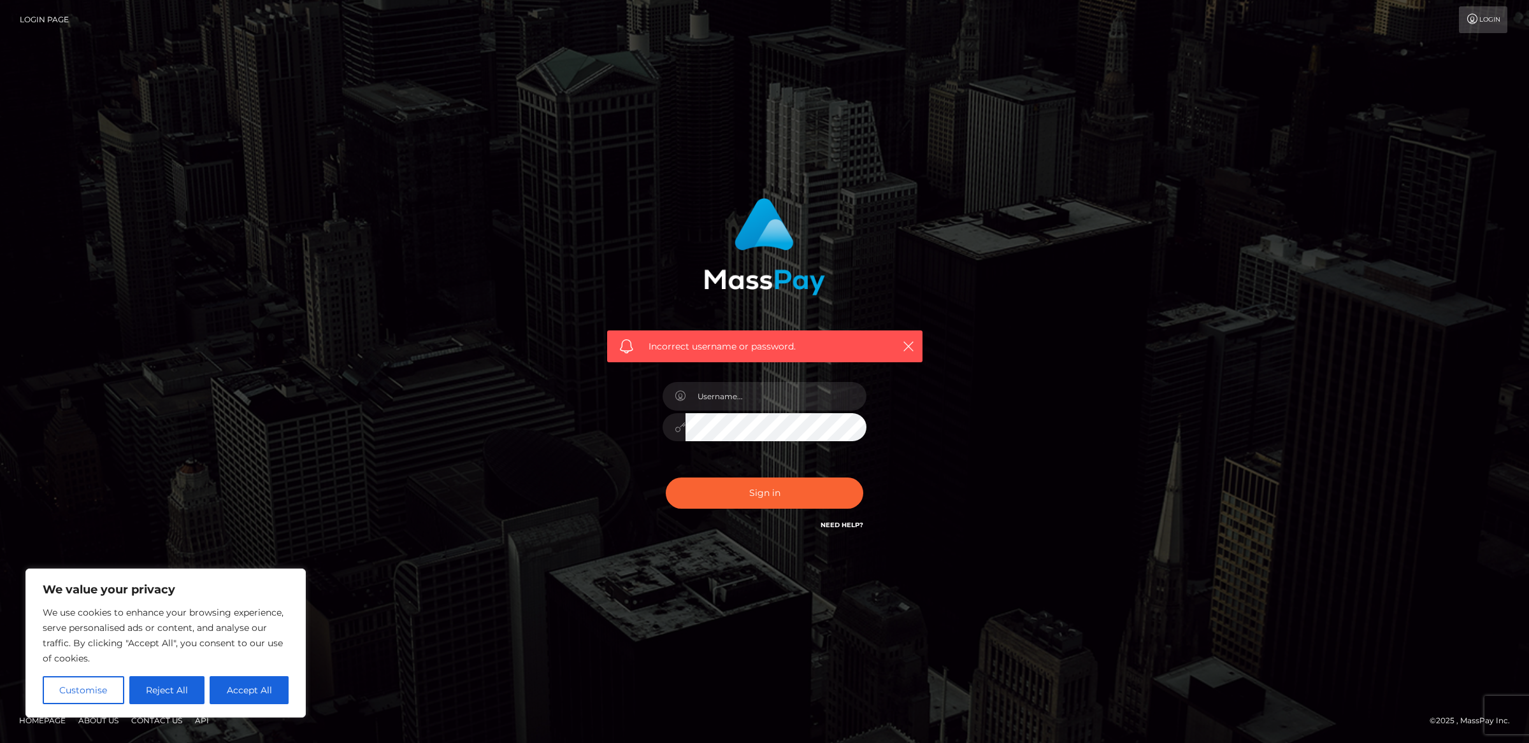 Image resolution: width=1529 pixels, height=743 pixels. I want to click on a: Homepage, so click(42, 720).